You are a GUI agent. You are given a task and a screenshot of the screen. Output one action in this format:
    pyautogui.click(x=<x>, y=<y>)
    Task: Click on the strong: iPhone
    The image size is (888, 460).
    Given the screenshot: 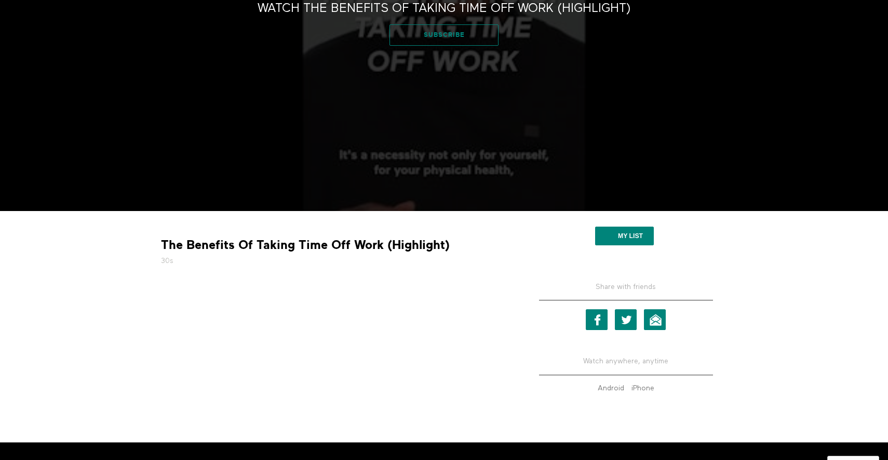 What is the action you would take?
    pyautogui.click(x=643, y=388)
    